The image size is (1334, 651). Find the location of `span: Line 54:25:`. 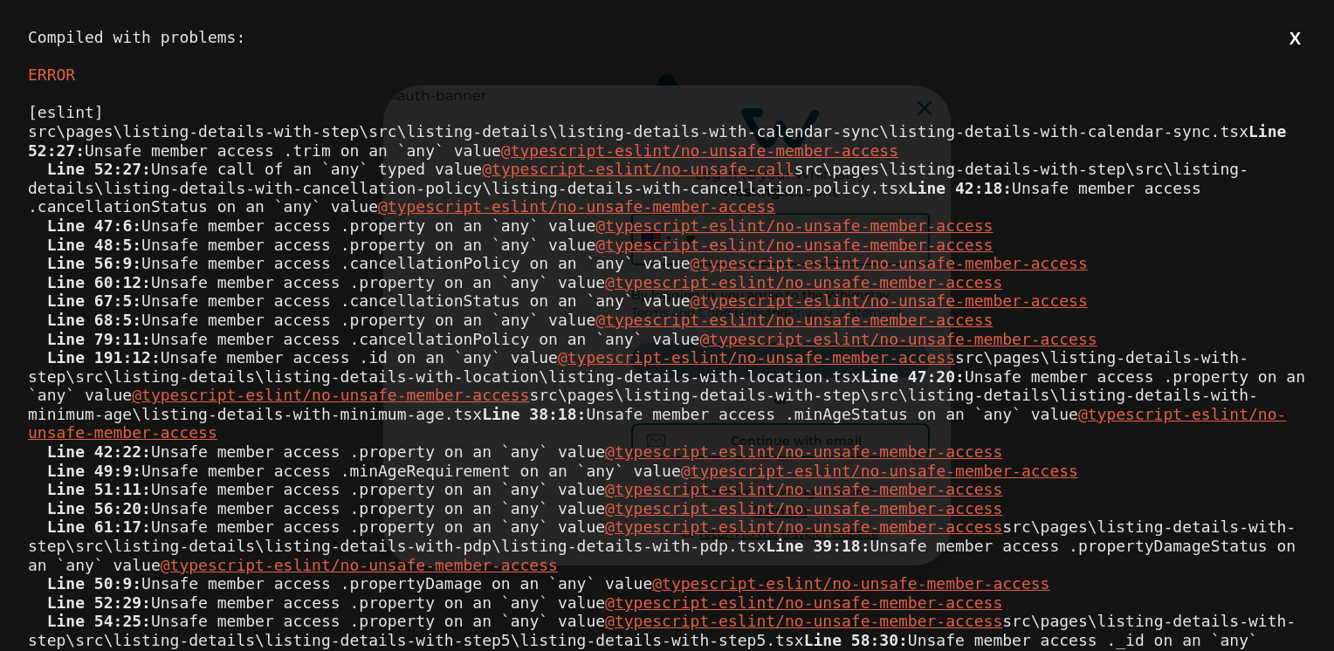

span: Line 54:25: is located at coordinates (99, 621).